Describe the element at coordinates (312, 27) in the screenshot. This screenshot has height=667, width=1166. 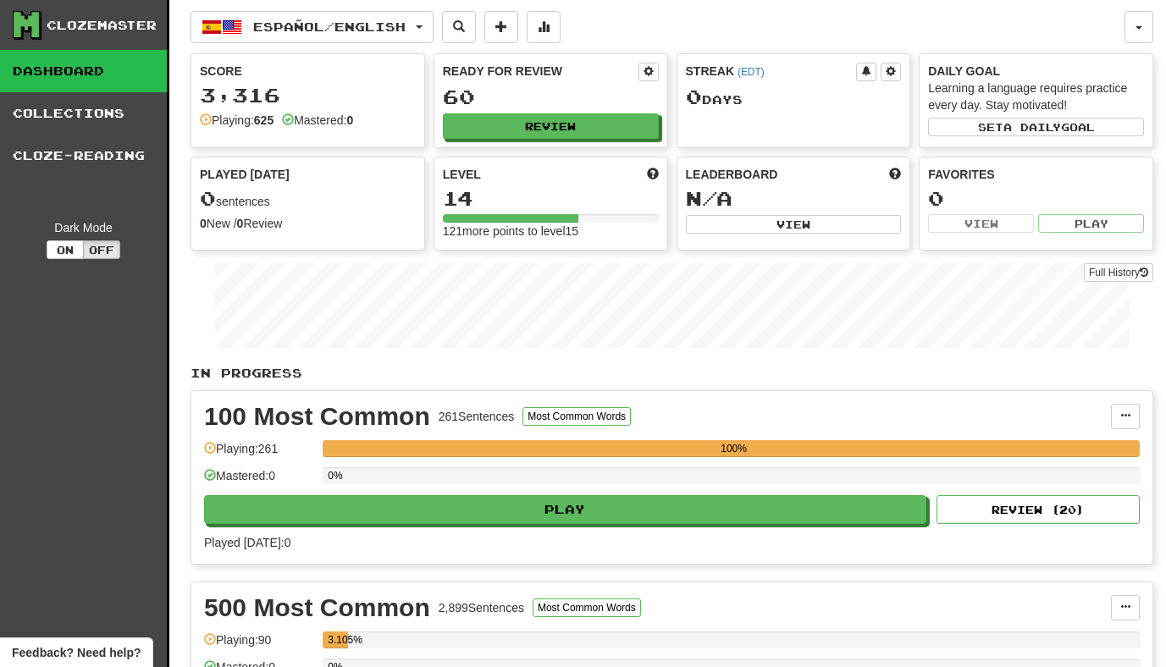
I see `button: Español/English` at that location.